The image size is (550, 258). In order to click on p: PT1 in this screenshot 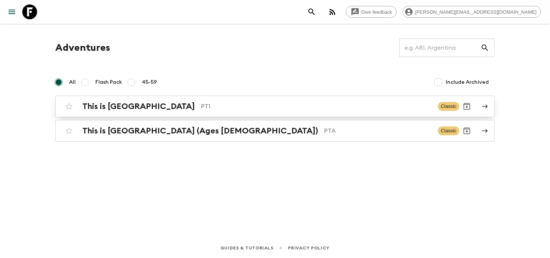, I will do `click(316, 106)`.